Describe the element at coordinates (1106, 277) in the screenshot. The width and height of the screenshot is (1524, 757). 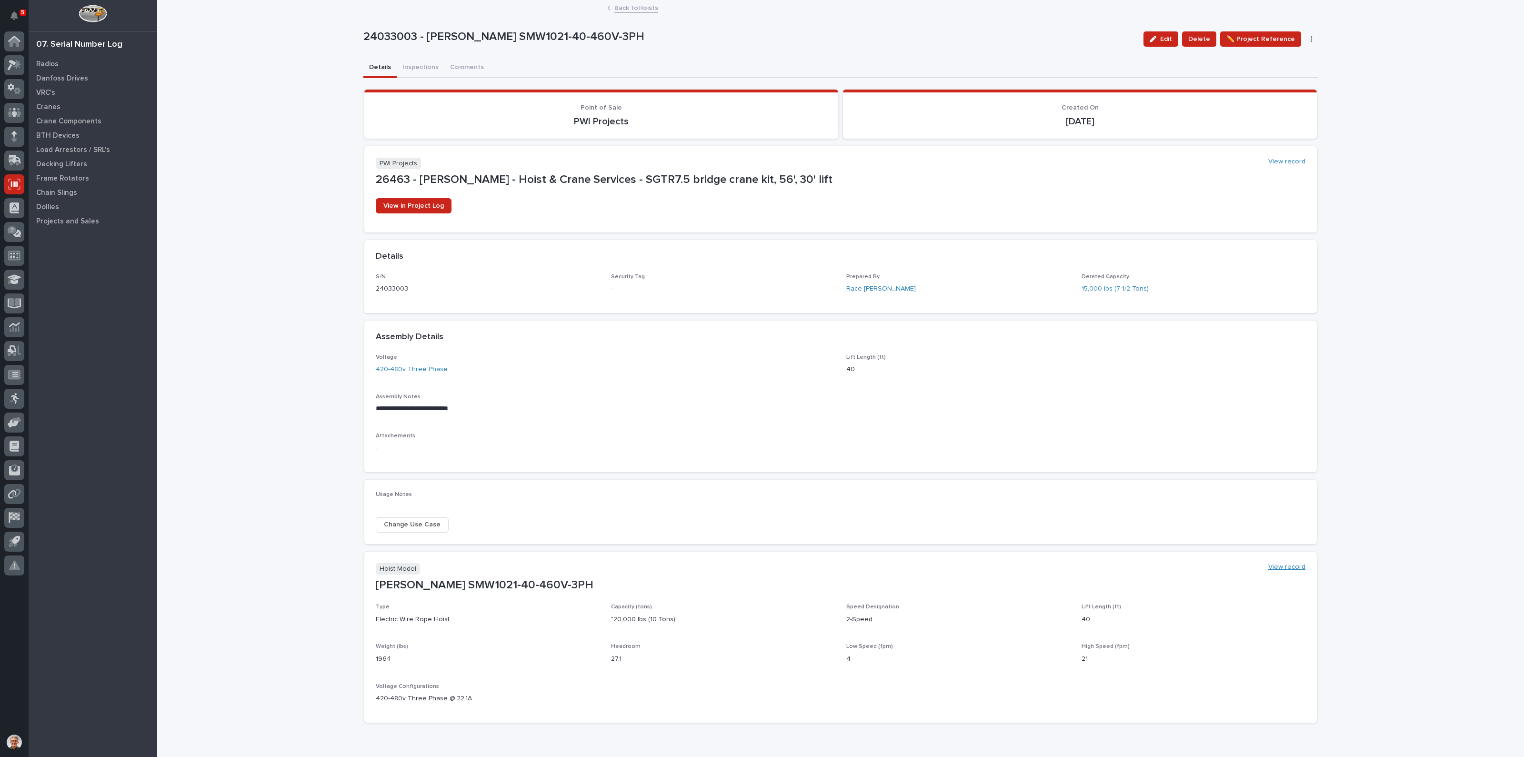
I see `span: Derated Capacity` at that location.